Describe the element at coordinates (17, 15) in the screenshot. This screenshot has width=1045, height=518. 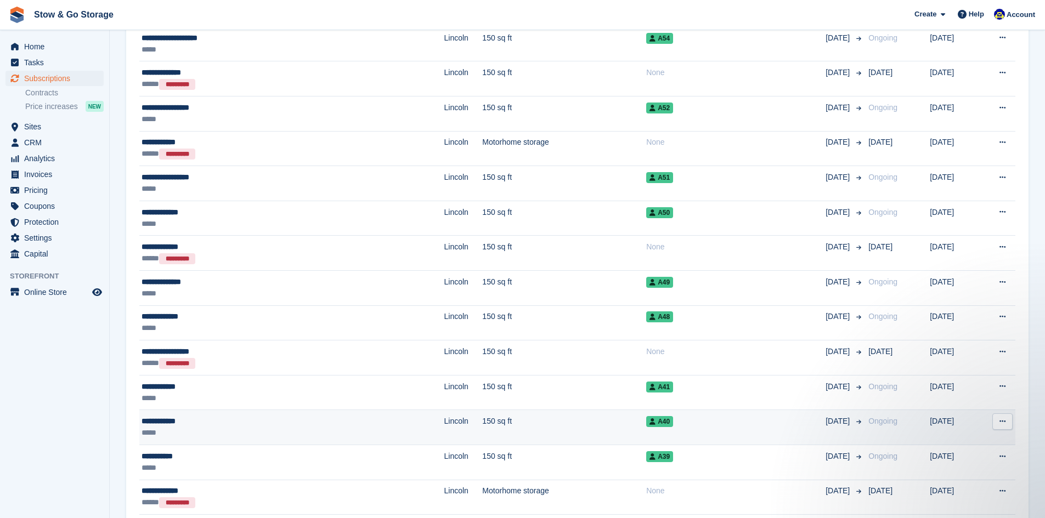
I see `img: stora-icon-8386f47178a22dfd0bd8f6a31ec36ba5ce8667c1dd55bd0f319d3a0aa187defe.svg` at that location.